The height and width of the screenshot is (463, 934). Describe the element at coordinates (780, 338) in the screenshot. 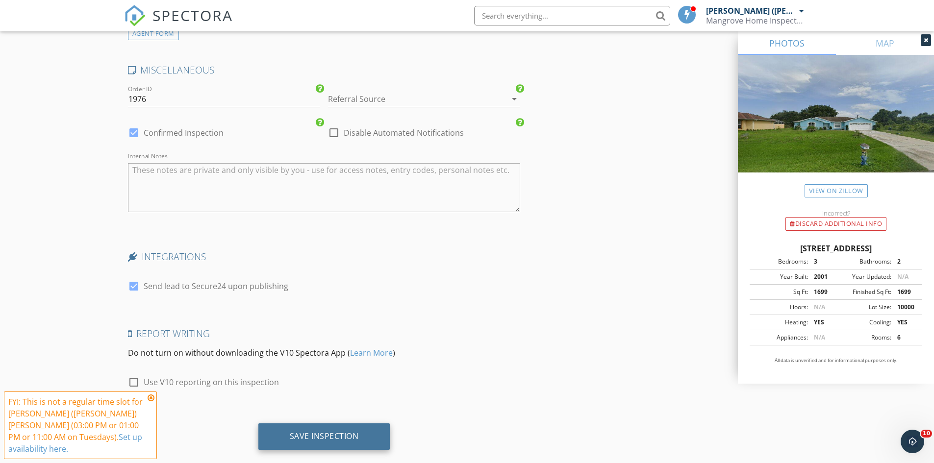

I see `div: Appliances:` at that location.